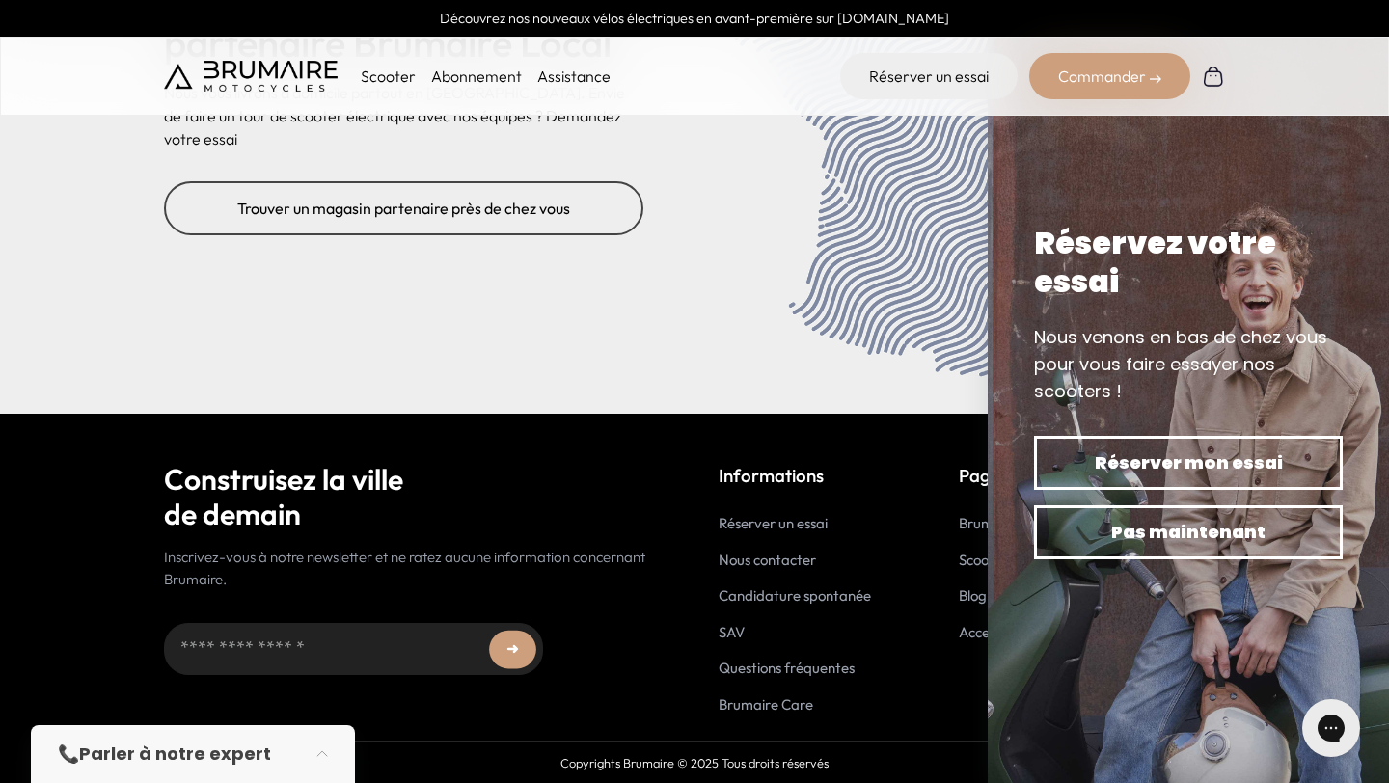 This screenshot has width=1389, height=783. I want to click on div: Commander, so click(1109, 76).